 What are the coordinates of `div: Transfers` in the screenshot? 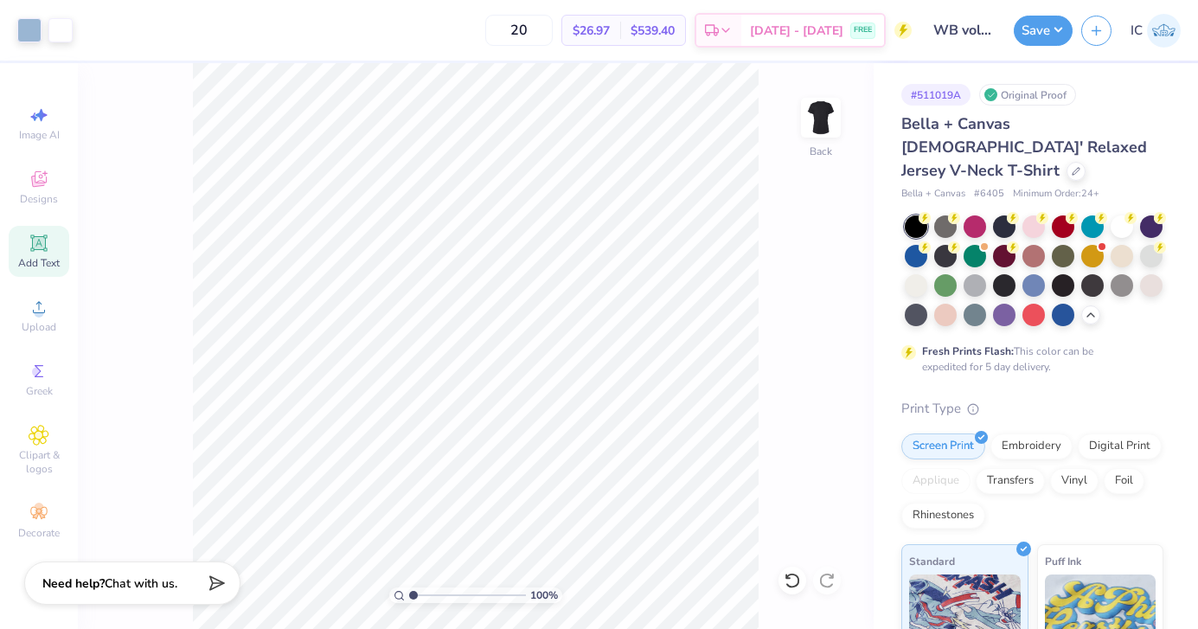 It's located at (1011, 481).